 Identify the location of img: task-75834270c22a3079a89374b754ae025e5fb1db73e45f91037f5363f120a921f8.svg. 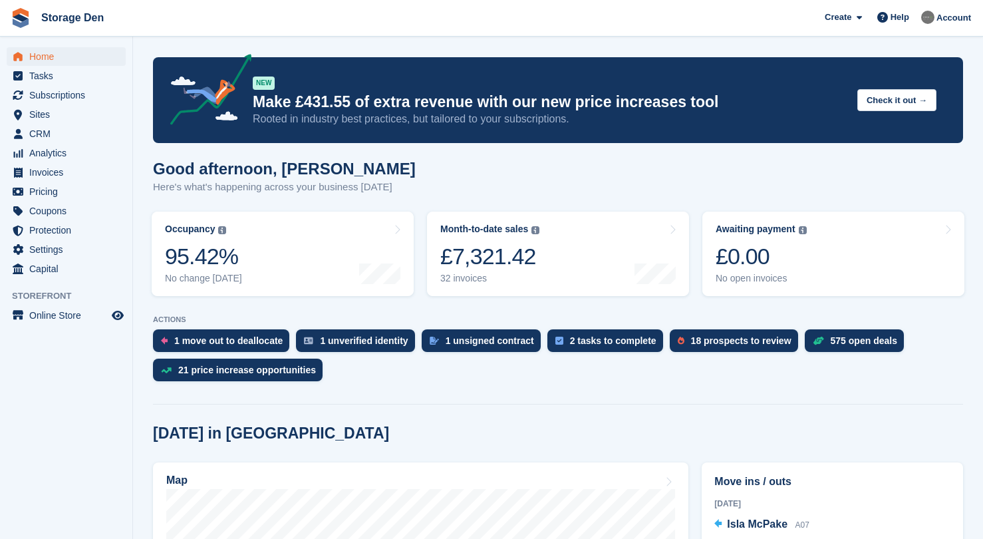
(559, 341).